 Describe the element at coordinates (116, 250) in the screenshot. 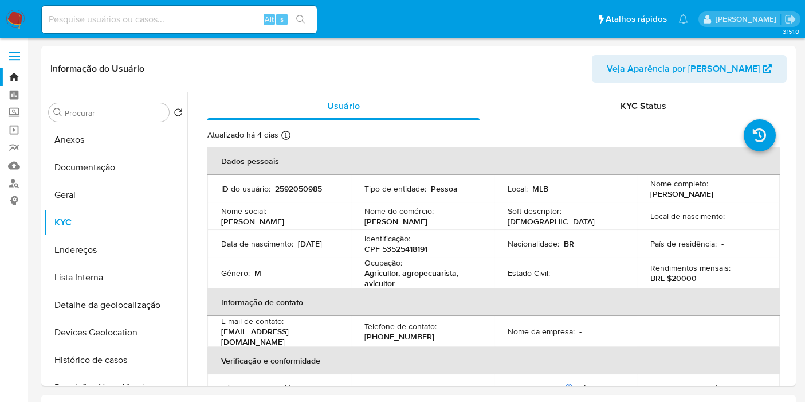

I see `button: Endereços` at that location.